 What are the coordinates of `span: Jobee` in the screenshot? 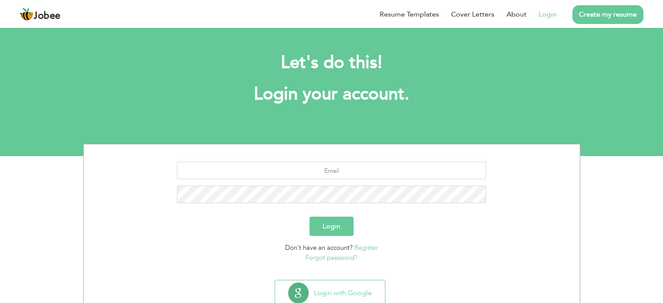 It's located at (47, 16).